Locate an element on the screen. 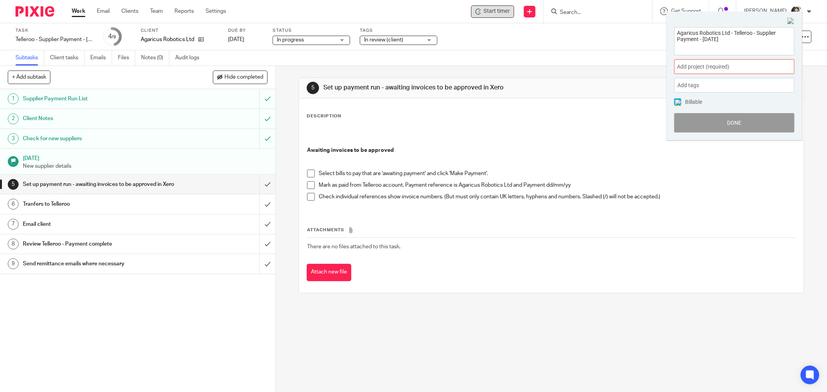 This screenshot has width=827, height=392. label: Client is located at coordinates (179, 31).